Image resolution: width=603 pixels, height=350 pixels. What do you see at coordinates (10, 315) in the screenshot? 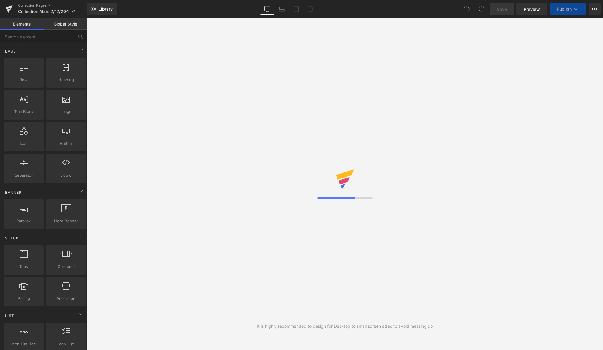
I see `span: List` at bounding box center [10, 315].